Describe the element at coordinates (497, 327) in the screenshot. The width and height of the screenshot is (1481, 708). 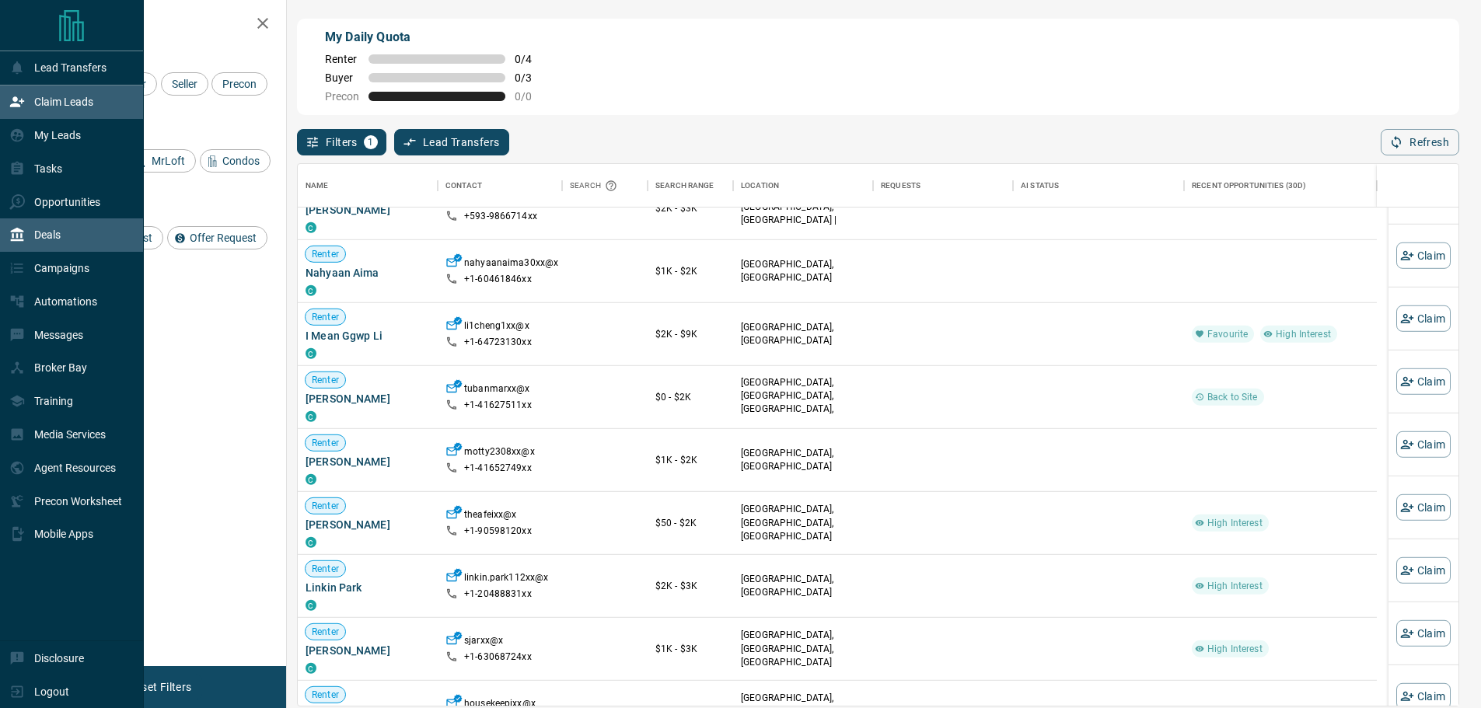
I see `p: li1cheng1xx@x` at that location.